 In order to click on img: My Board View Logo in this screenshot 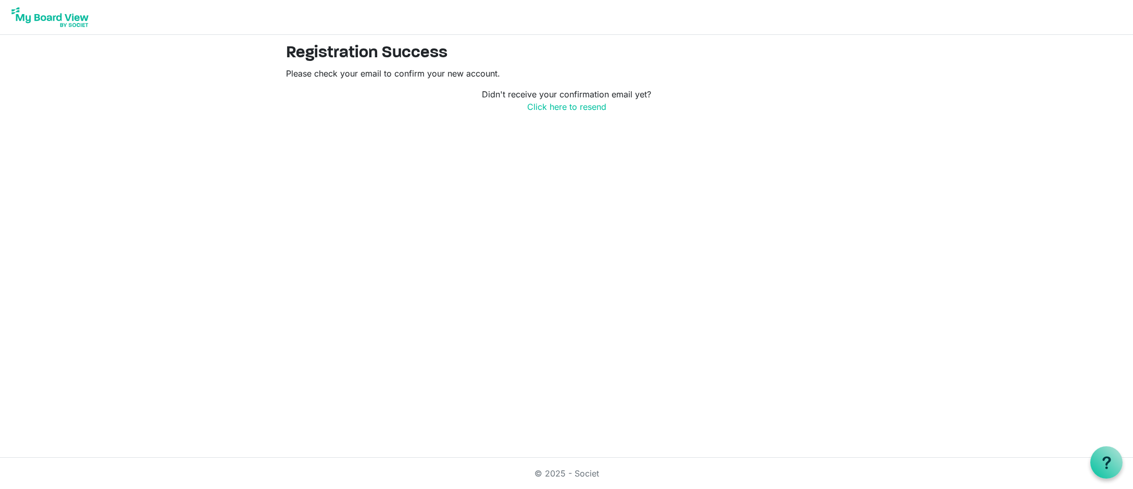, I will do `click(50, 17)`.